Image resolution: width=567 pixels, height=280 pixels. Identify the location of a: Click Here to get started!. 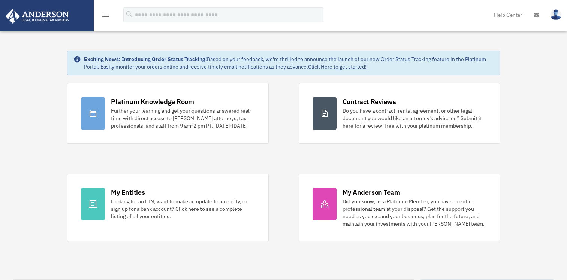
(337, 67).